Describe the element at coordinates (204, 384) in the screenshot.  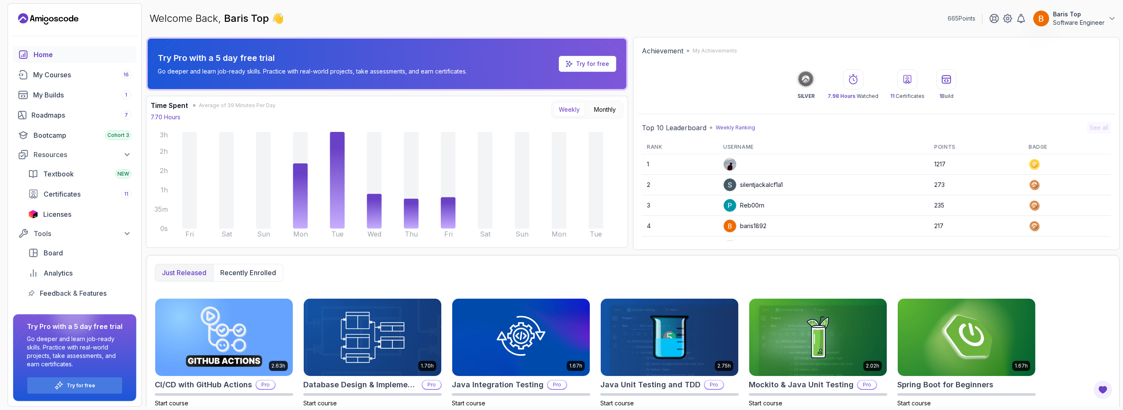
I see `h2: CI/CD with GitHub Actions` at that location.